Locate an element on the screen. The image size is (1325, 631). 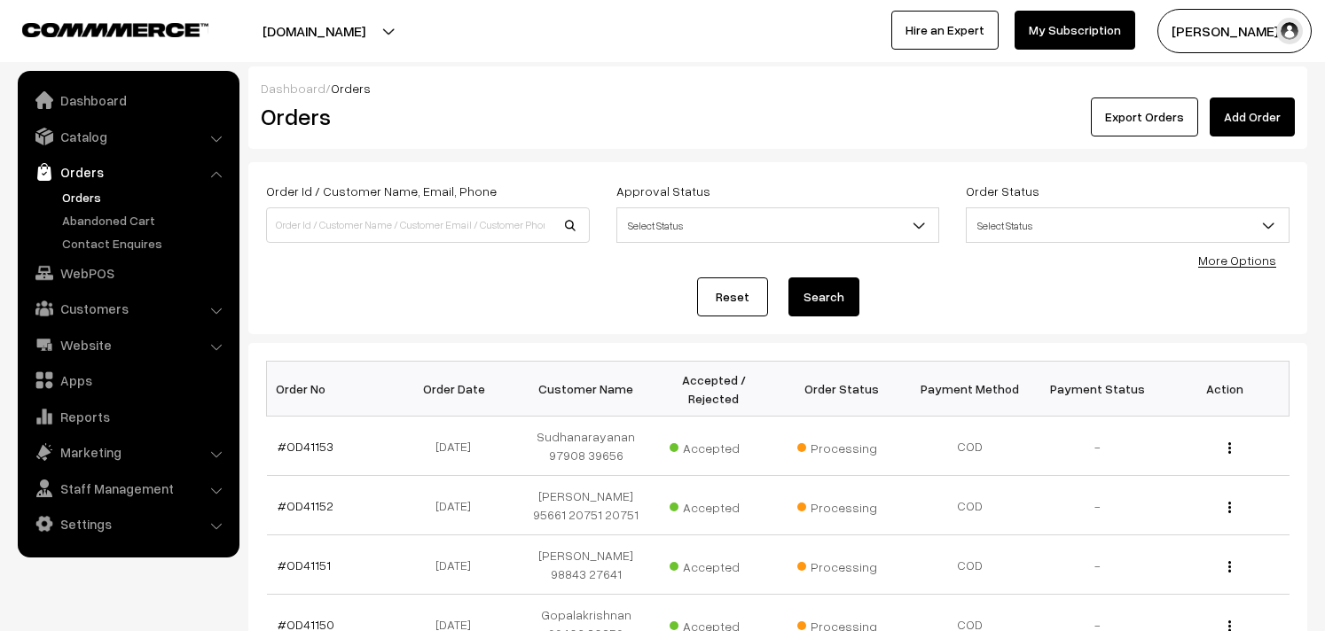
th: Order Date is located at coordinates (458, 389).